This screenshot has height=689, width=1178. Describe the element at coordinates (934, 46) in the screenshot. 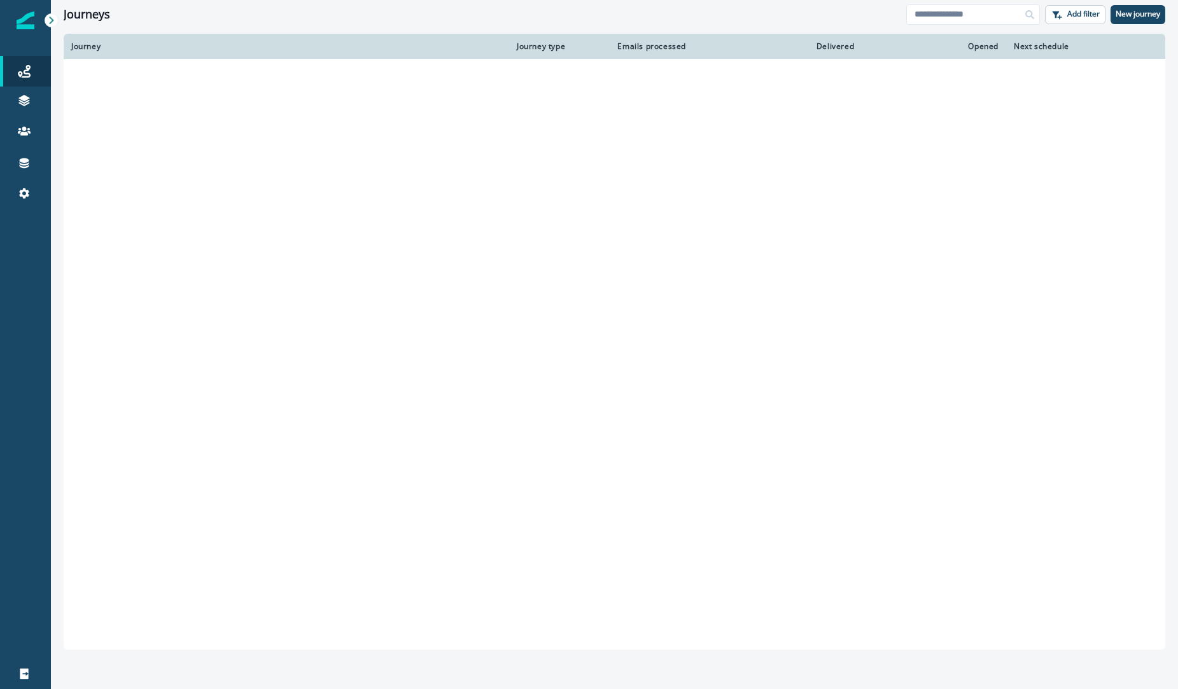

I see `div: Opened` at that location.